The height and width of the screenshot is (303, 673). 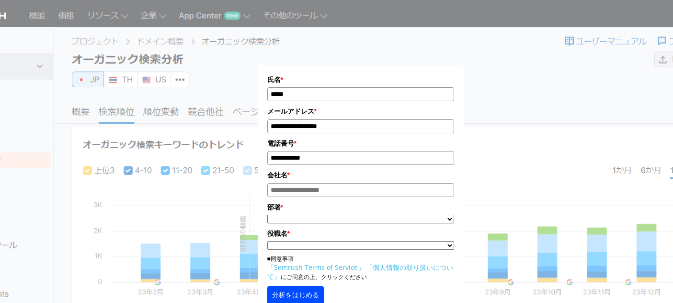 I want to click on a: 「個人情報の取り扱いについて」, so click(x=360, y=272).